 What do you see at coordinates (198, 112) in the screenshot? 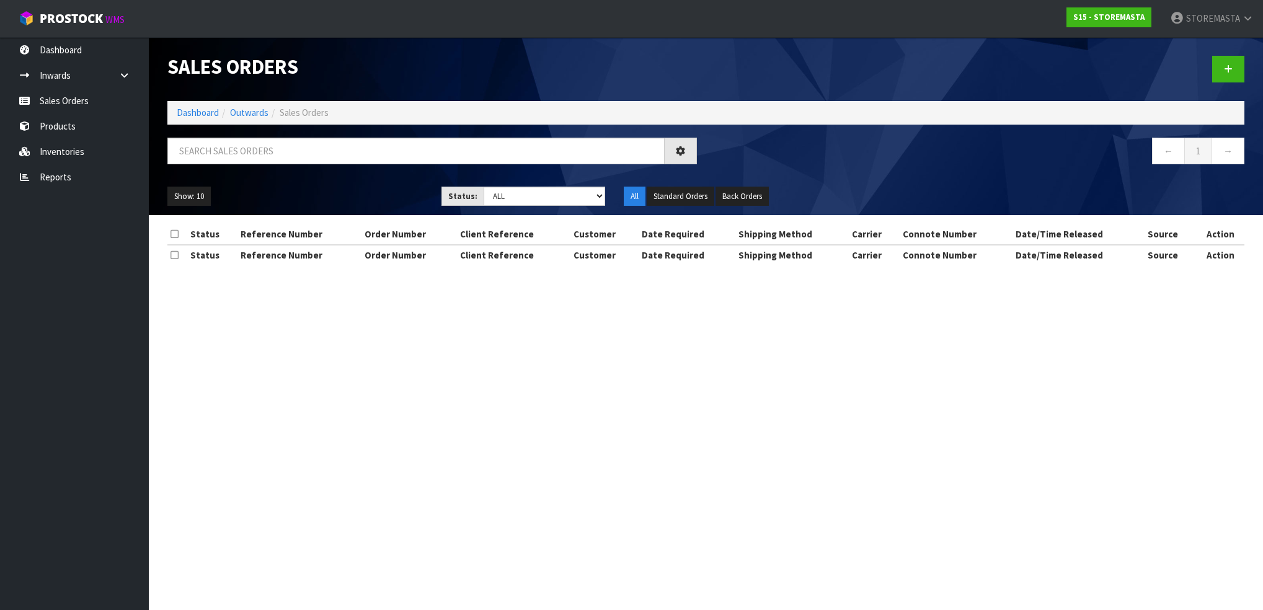
I see `a: Dashboard` at bounding box center [198, 112].